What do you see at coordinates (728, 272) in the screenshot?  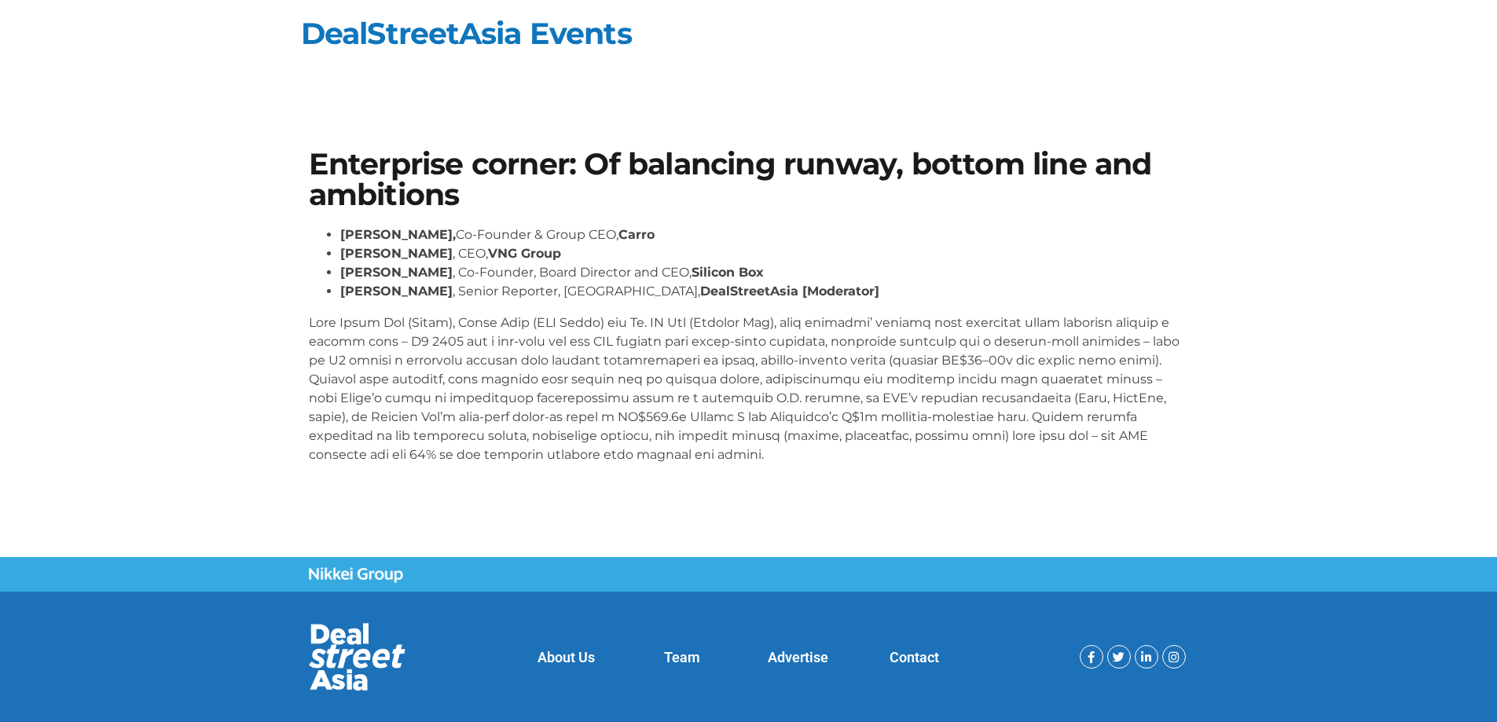 I see `strong: Silicon Box` at bounding box center [728, 272].